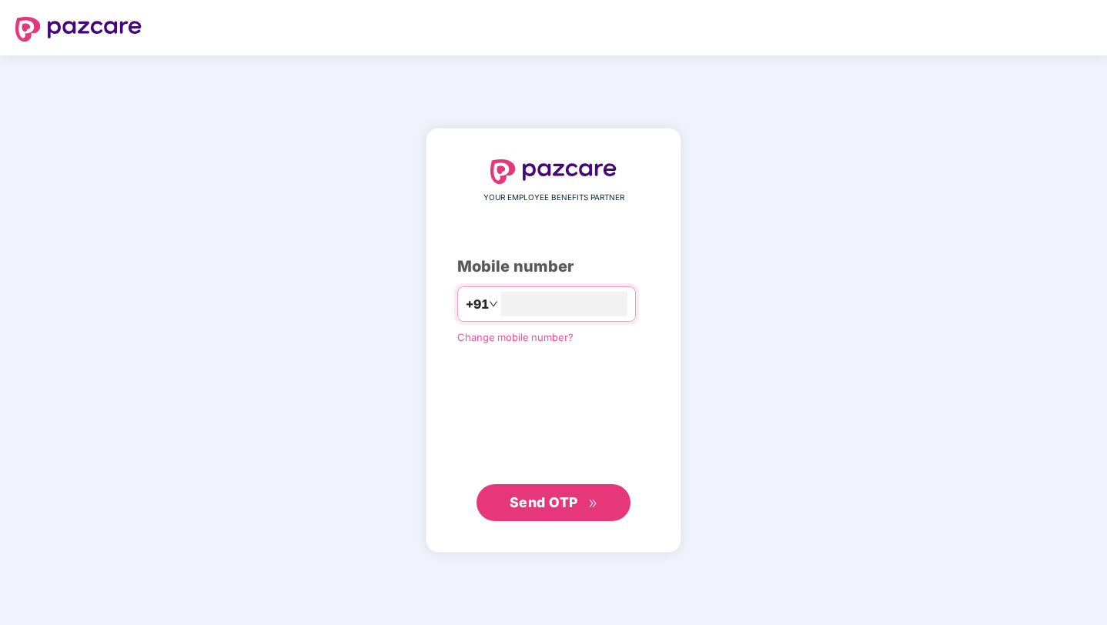  What do you see at coordinates (554, 198) in the screenshot?
I see `span: YOUR EMPLOYEE BENEFITS PARTNER` at bounding box center [554, 198].